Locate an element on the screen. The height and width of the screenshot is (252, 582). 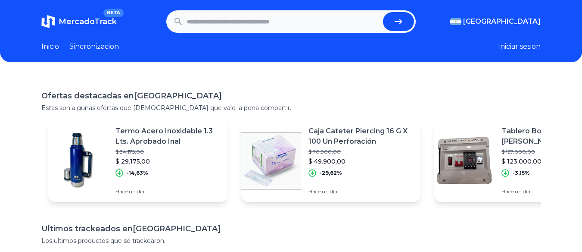
img: Argentina is located at coordinates (456, 22).